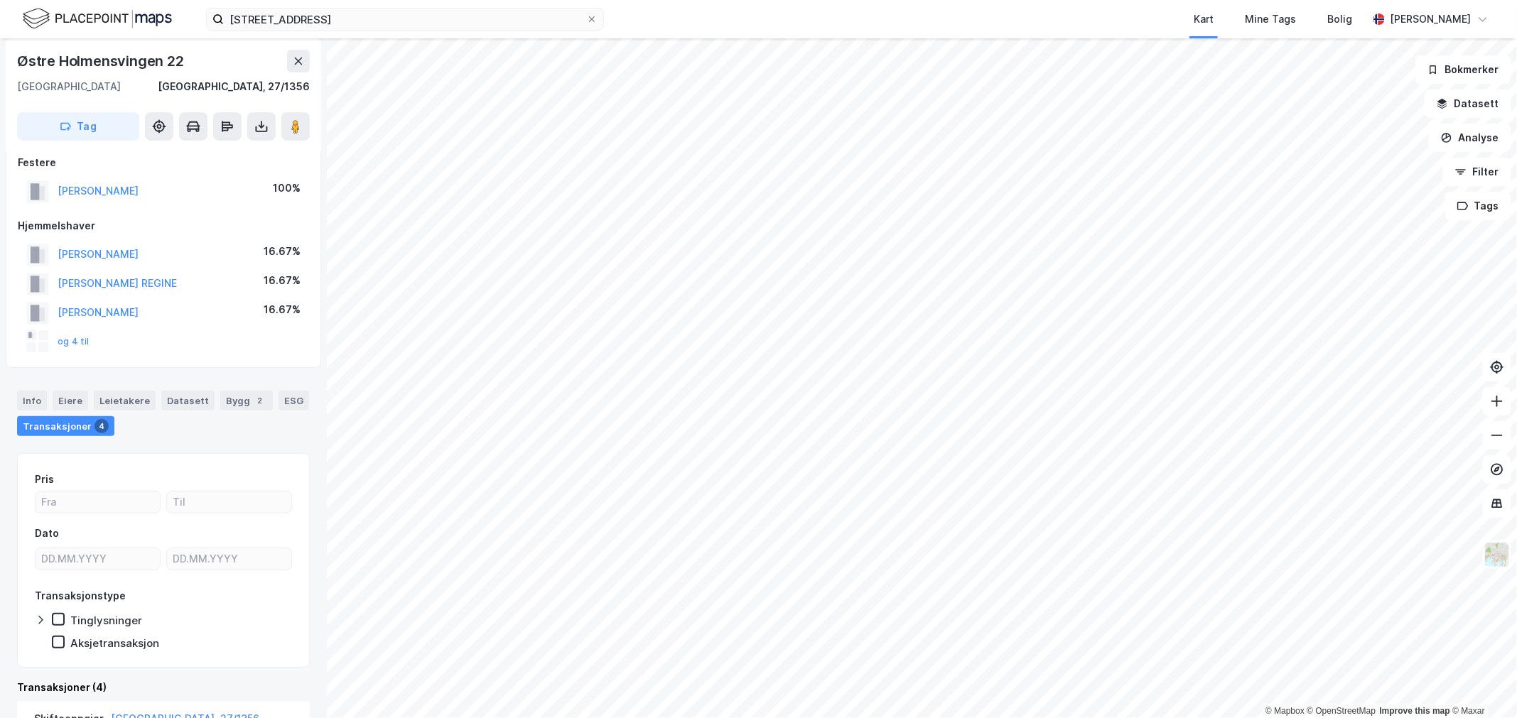 The height and width of the screenshot is (718, 1517). What do you see at coordinates (1285, 711) in the screenshot?
I see `a: Mapbox` at bounding box center [1285, 711].